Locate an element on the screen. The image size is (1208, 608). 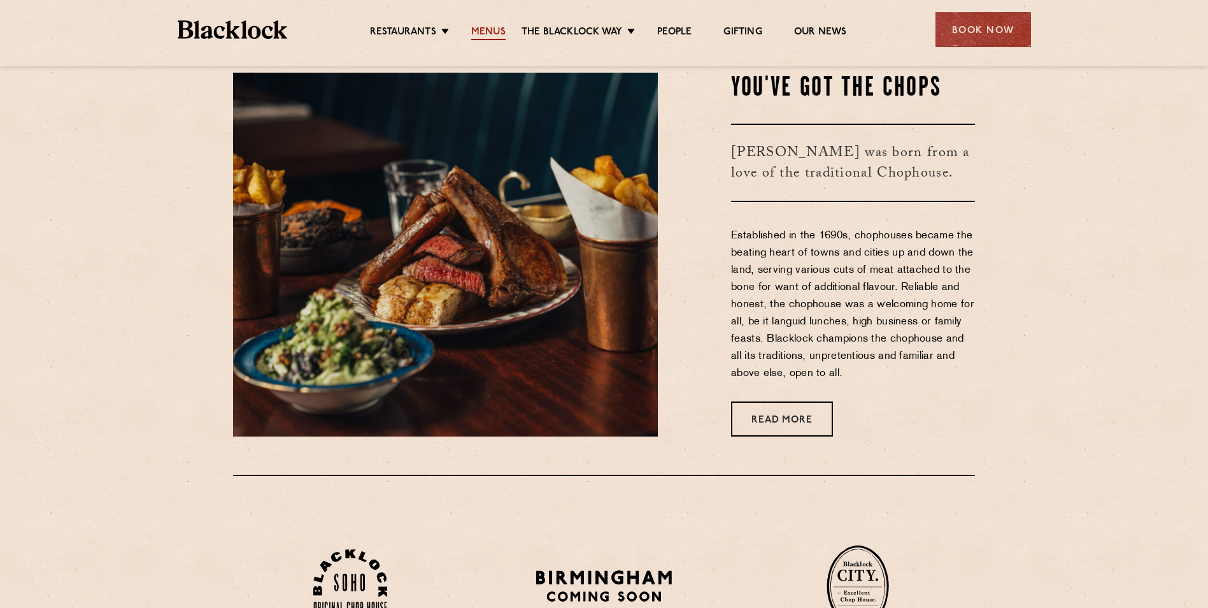
a: Read More is located at coordinates (782, 419).